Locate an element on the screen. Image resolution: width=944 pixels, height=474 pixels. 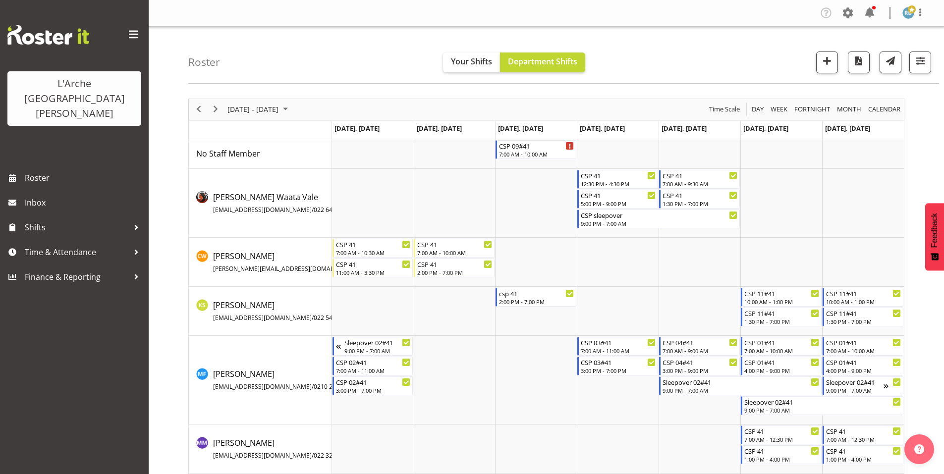
td: Cindy Walters resource is located at coordinates (260, 262).